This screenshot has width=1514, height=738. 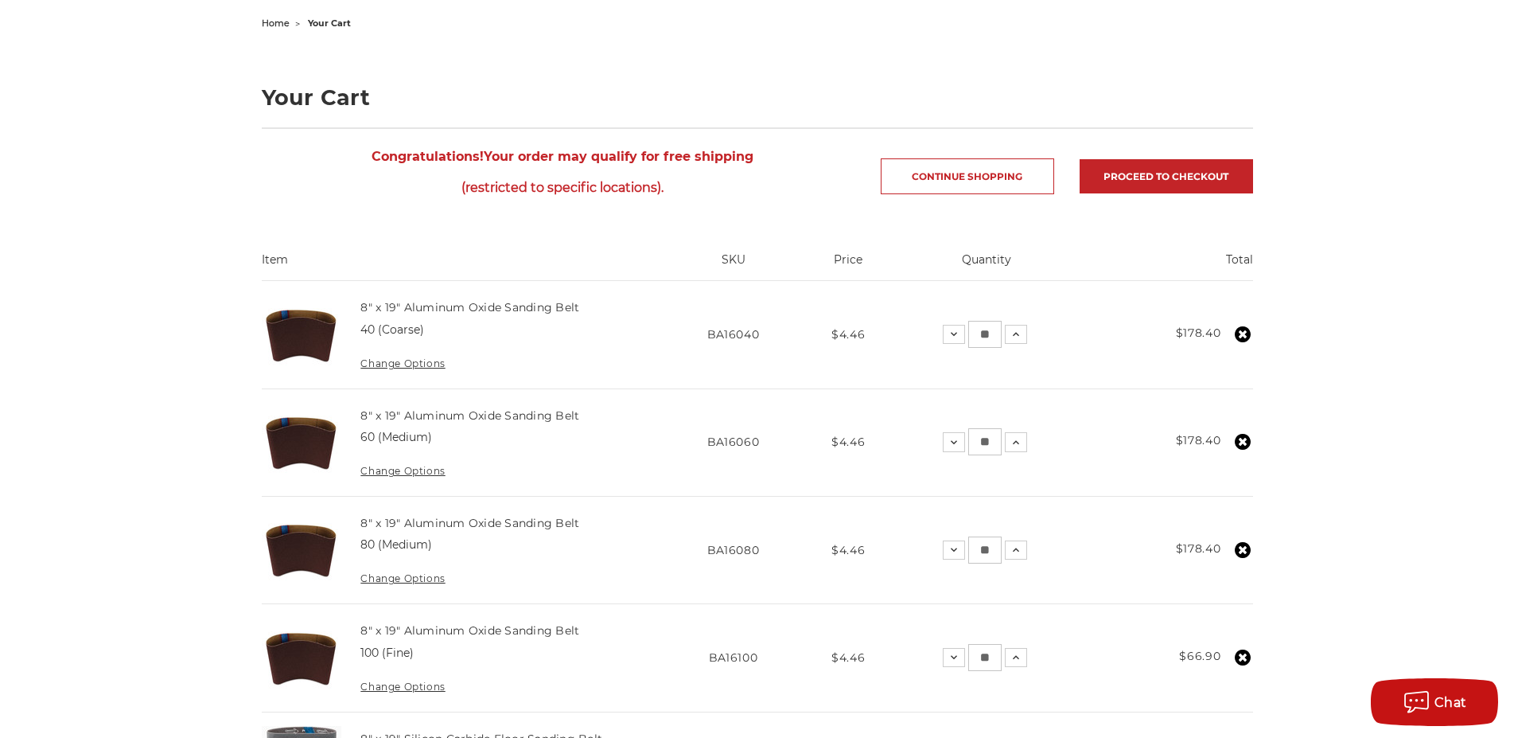 What do you see at coordinates (275, 23) in the screenshot?
I see `span: home` at bounding box center [275, 23].